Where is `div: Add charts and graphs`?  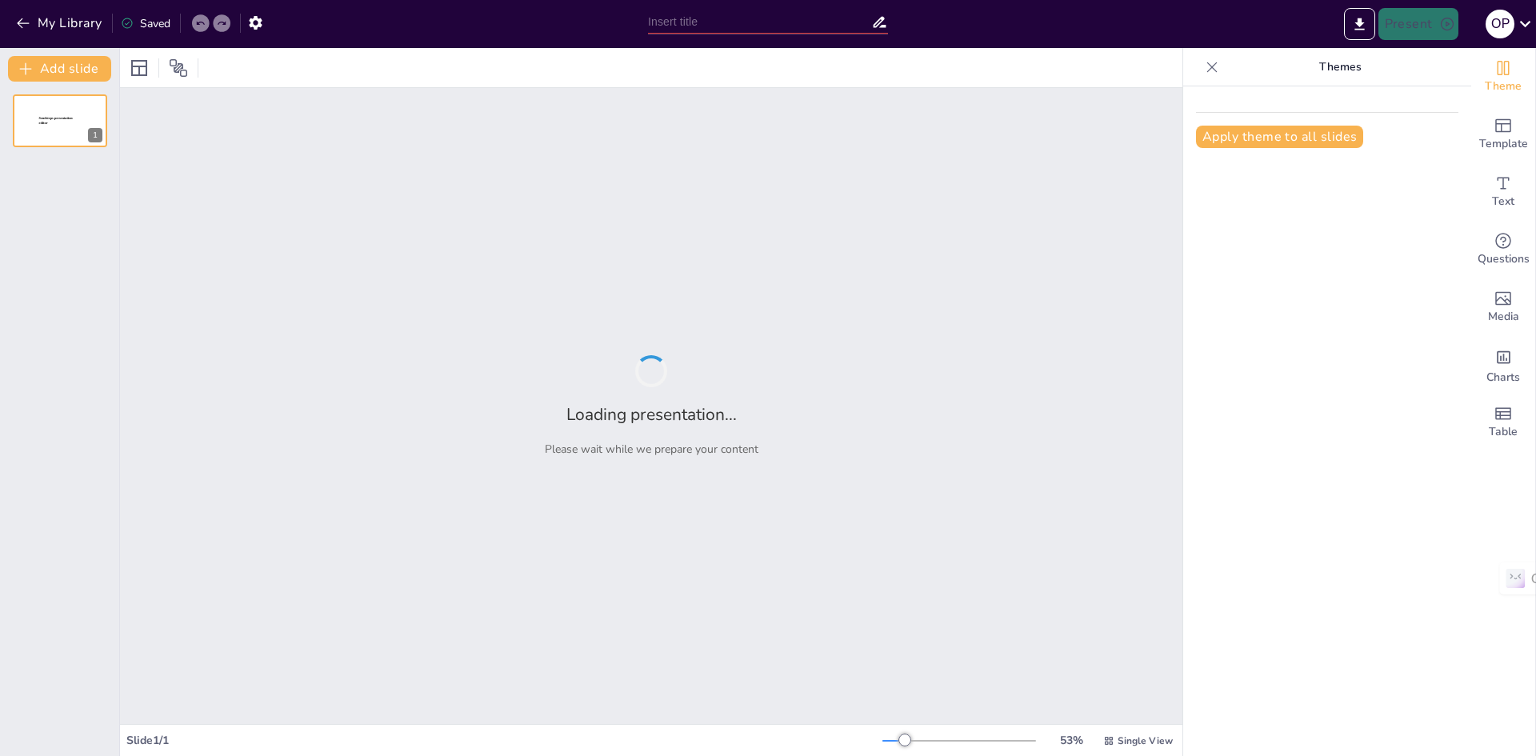
div: Add charts and graphs is located at coordinates (1503, 365).